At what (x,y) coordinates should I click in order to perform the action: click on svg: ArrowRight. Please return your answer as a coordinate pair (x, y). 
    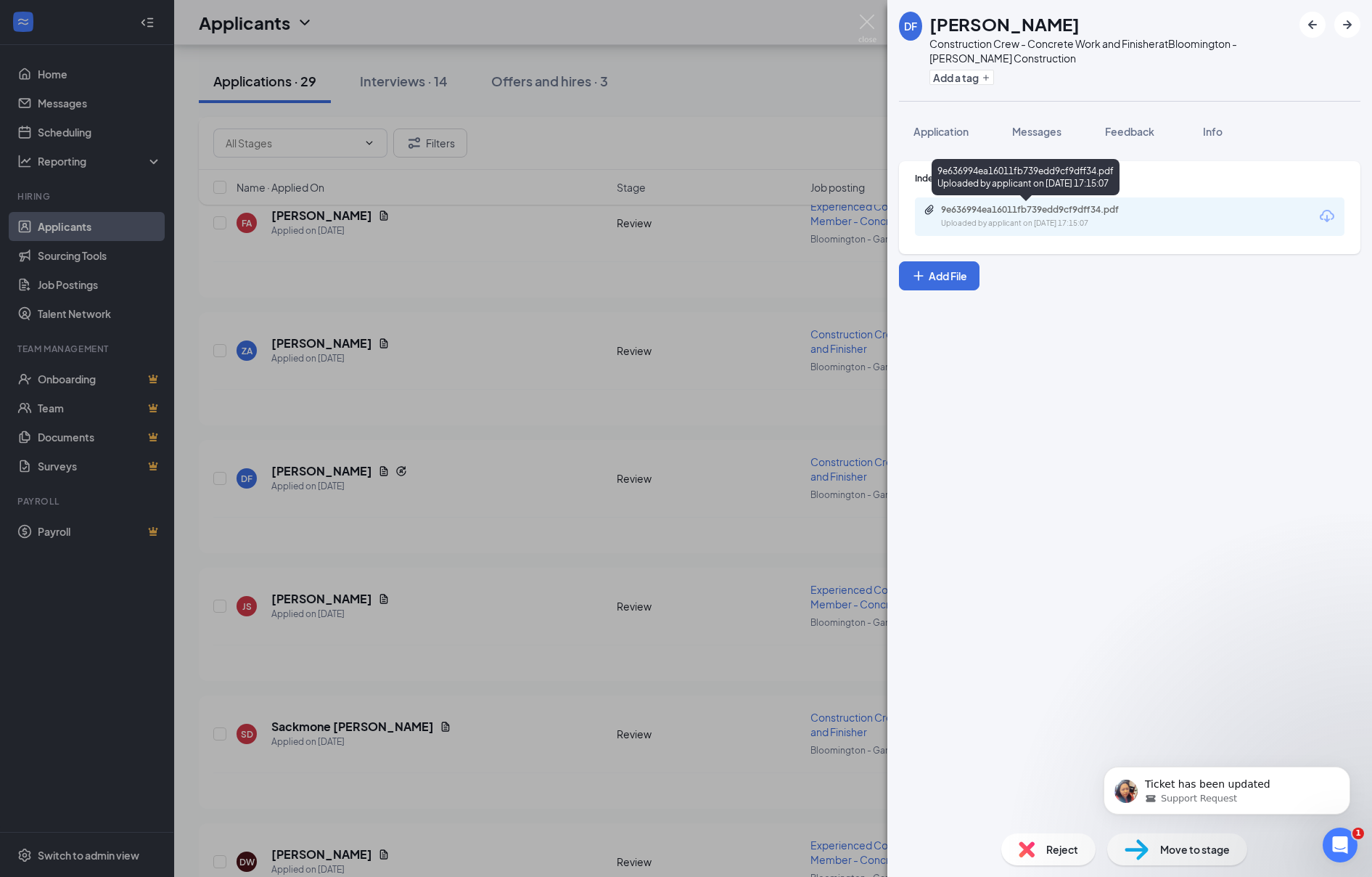
    Looking at the image, I should click on (1347, 25).